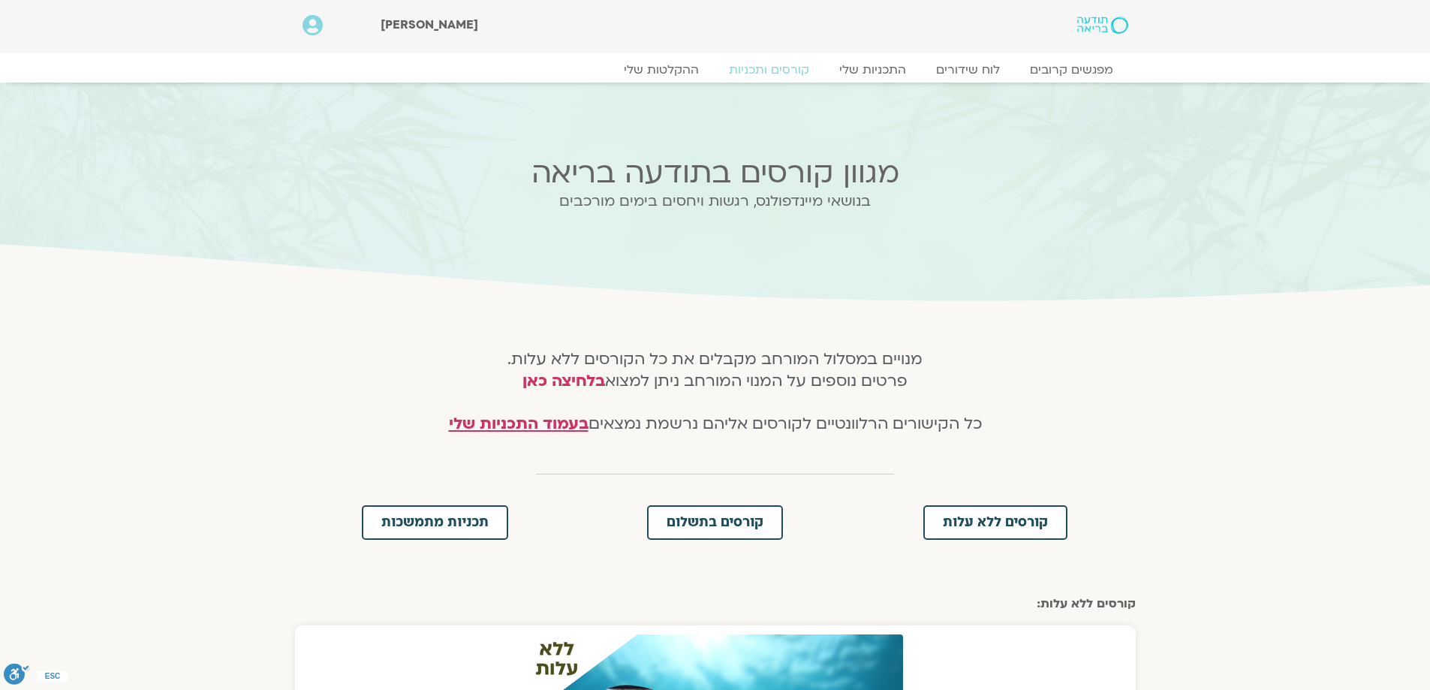 This screenshot has width=1430, height=690. What do you see at coordinates (716, 173) in the screenshot?
I see `h2: מגוון קורסים בתודעה בריאה` at bounding box center [716, 173].